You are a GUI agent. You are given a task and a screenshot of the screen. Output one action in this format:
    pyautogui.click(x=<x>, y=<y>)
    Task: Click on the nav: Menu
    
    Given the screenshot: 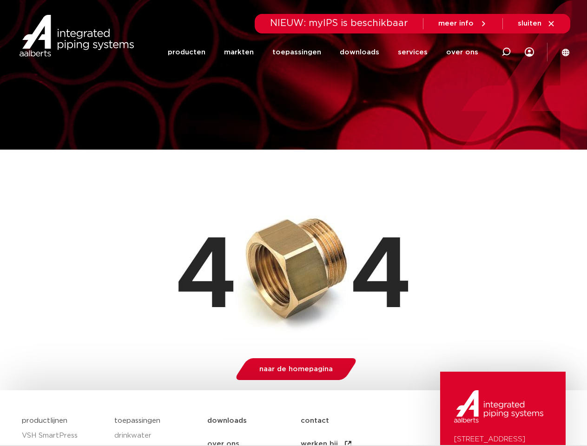 What is the action you would take?
    pyautogui.click(x=323, y=52)
    